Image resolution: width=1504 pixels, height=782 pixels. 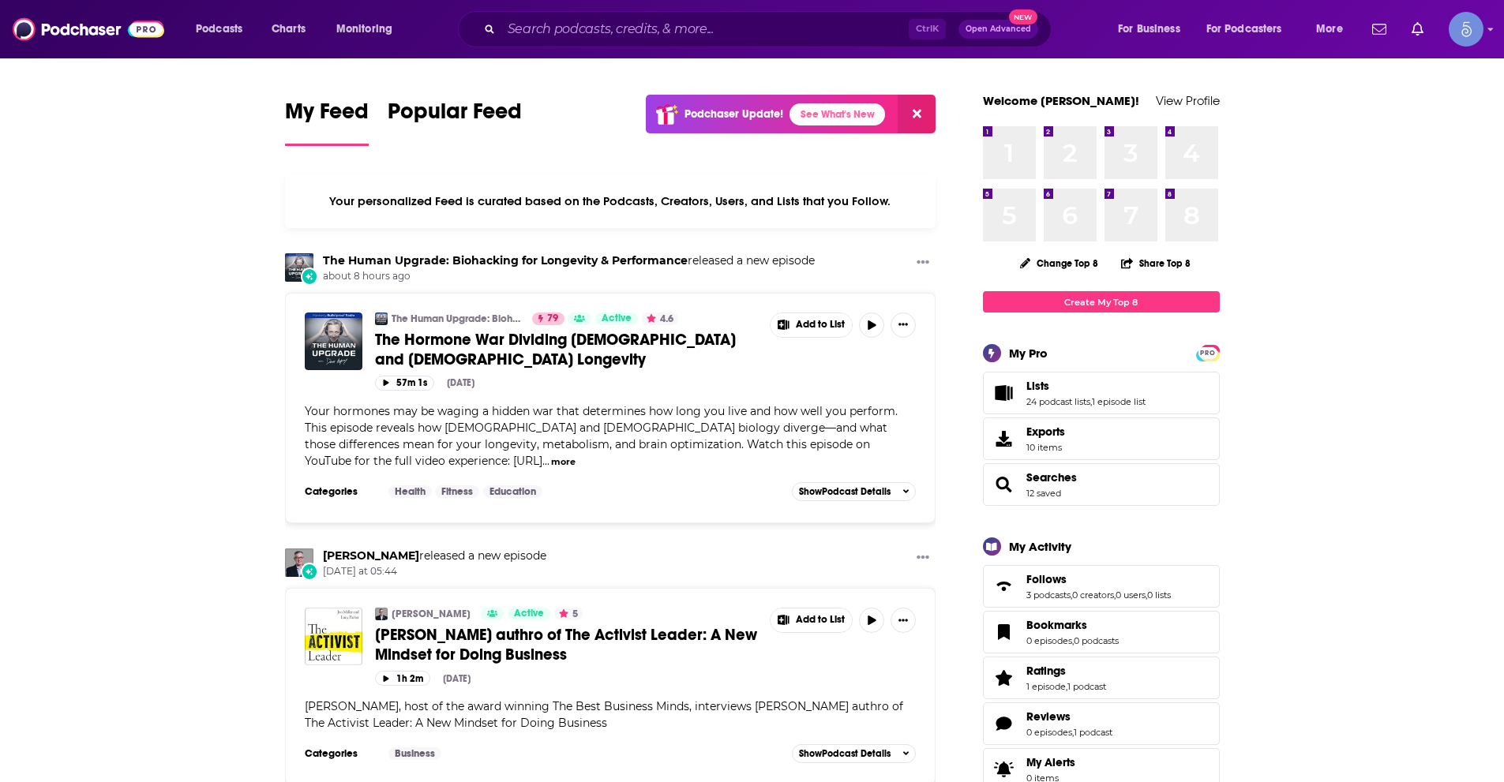 What do you see at coordinates (1466, 29) in the screenshot?
I see `img: User Profile` at bounding box center [1466, 29].